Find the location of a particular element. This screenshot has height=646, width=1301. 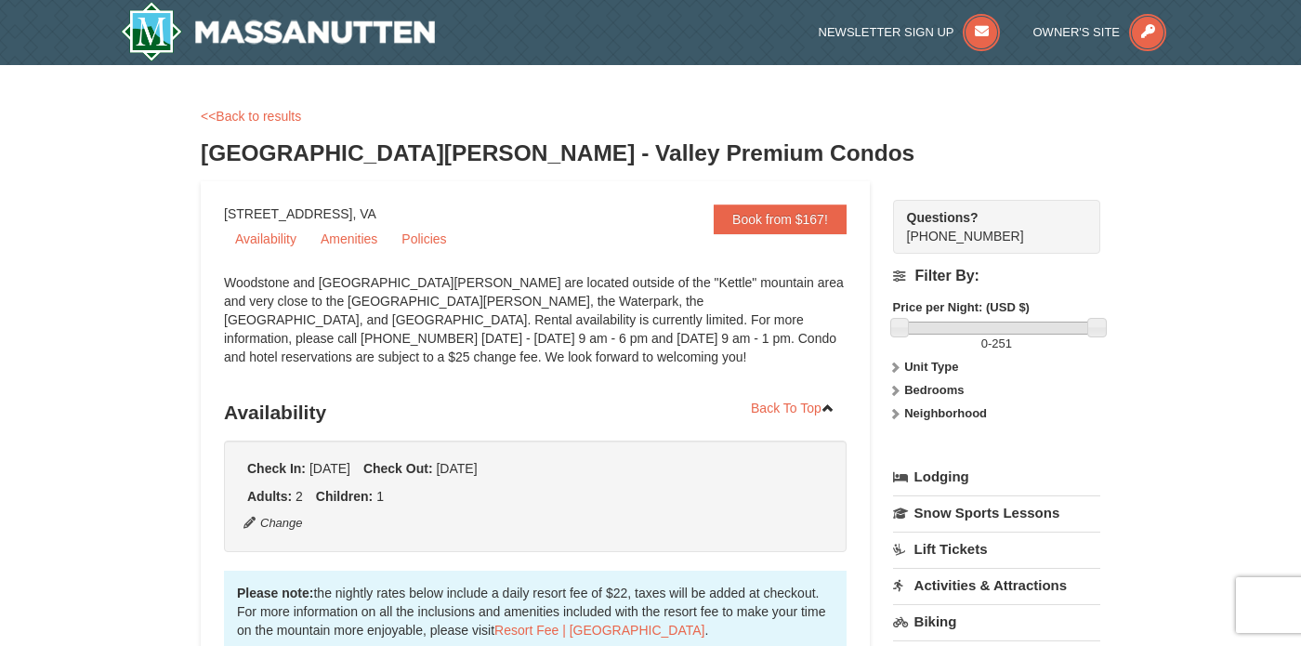

span: Owner's Site is located at coordinates (1077, 32).